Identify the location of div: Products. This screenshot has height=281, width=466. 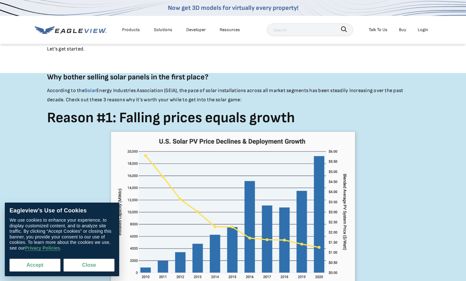
(131, 30).